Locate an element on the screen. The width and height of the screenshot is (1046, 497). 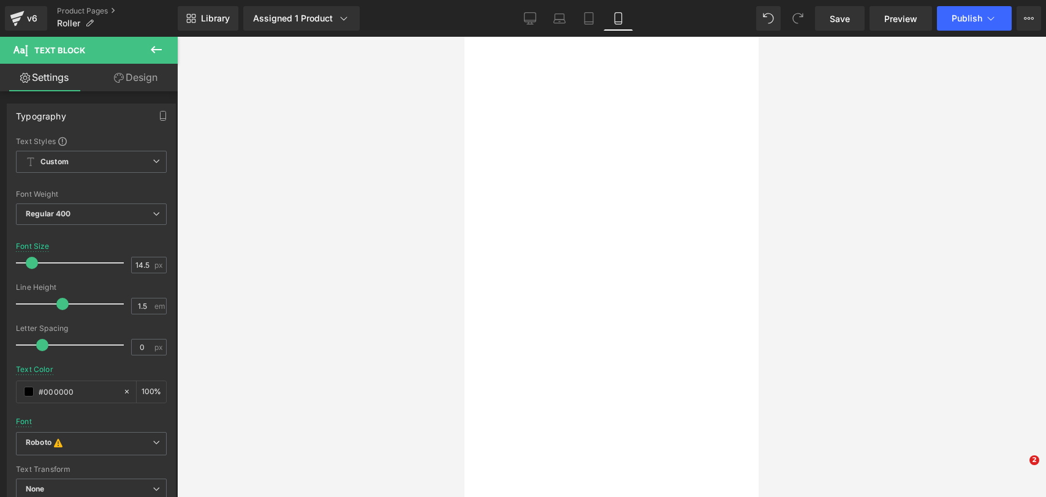
button: More is located at coordinates (1029, 18).